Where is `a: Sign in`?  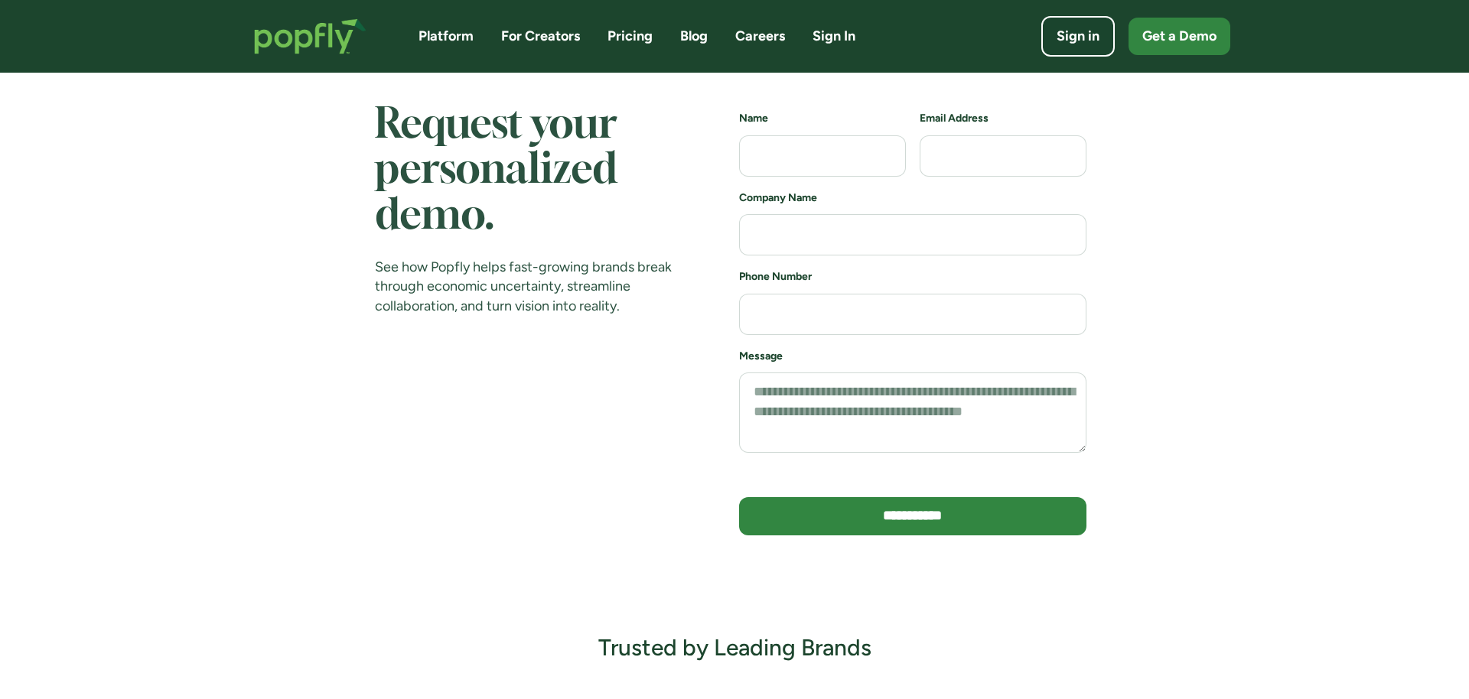
a: Sign in is located at coordinates (1078, 36).